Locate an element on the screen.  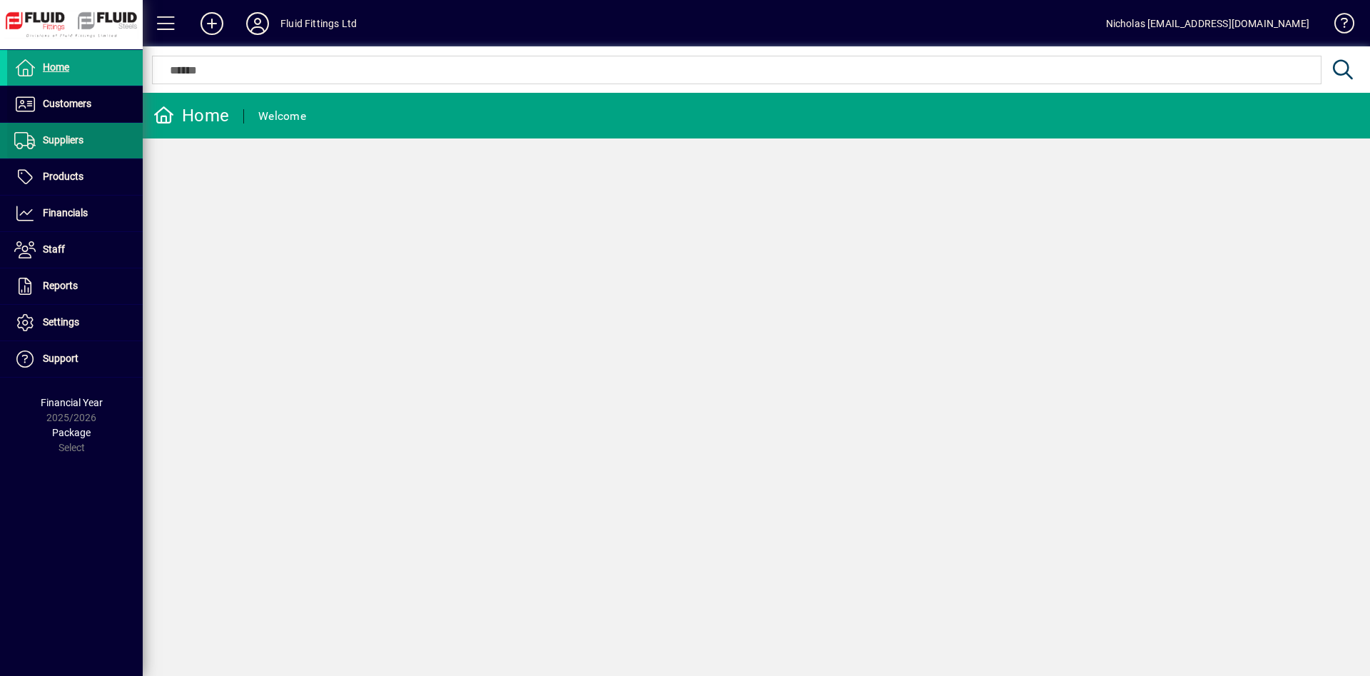
a: Financials is located at coordinates (75, 213).